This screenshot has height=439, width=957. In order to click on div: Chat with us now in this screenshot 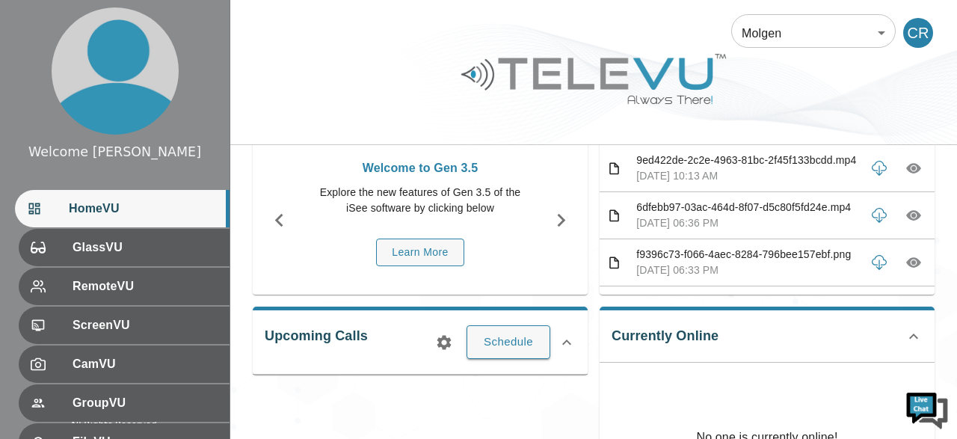, I will do `click(165, 88)`.